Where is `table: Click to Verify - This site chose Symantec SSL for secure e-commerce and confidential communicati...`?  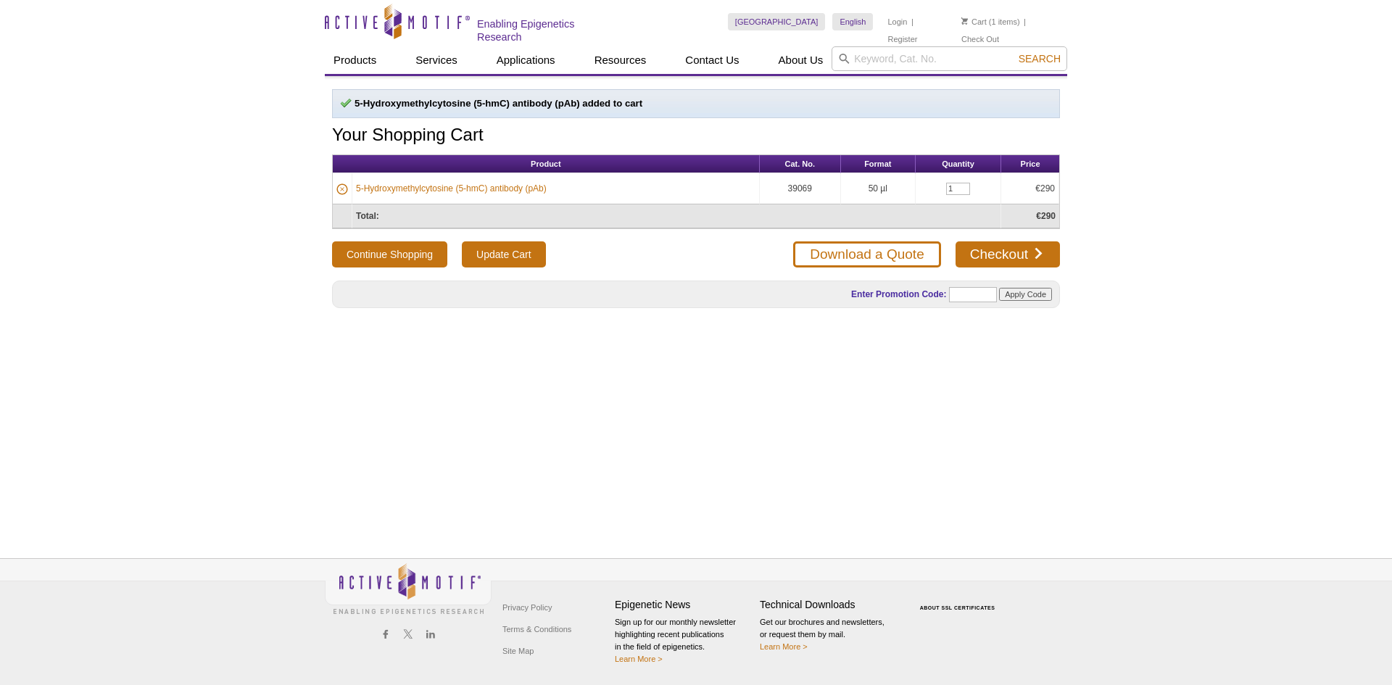 table: Click to Verify - This site chose Symantec SSL for secure e-commerce and confidential communicati... is located at coordinates (959, 600).